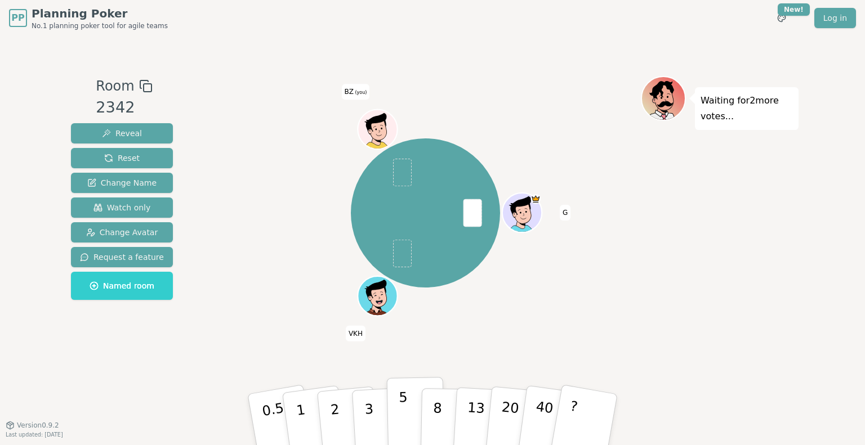  I want to click on span: Change Name, so click(122, 183).